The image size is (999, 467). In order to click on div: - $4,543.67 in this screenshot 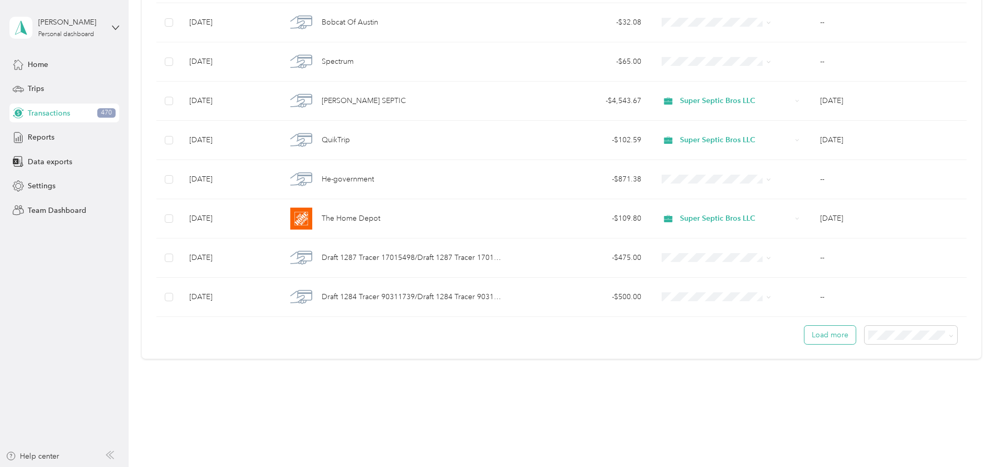, I will do `click(580, 101)`.